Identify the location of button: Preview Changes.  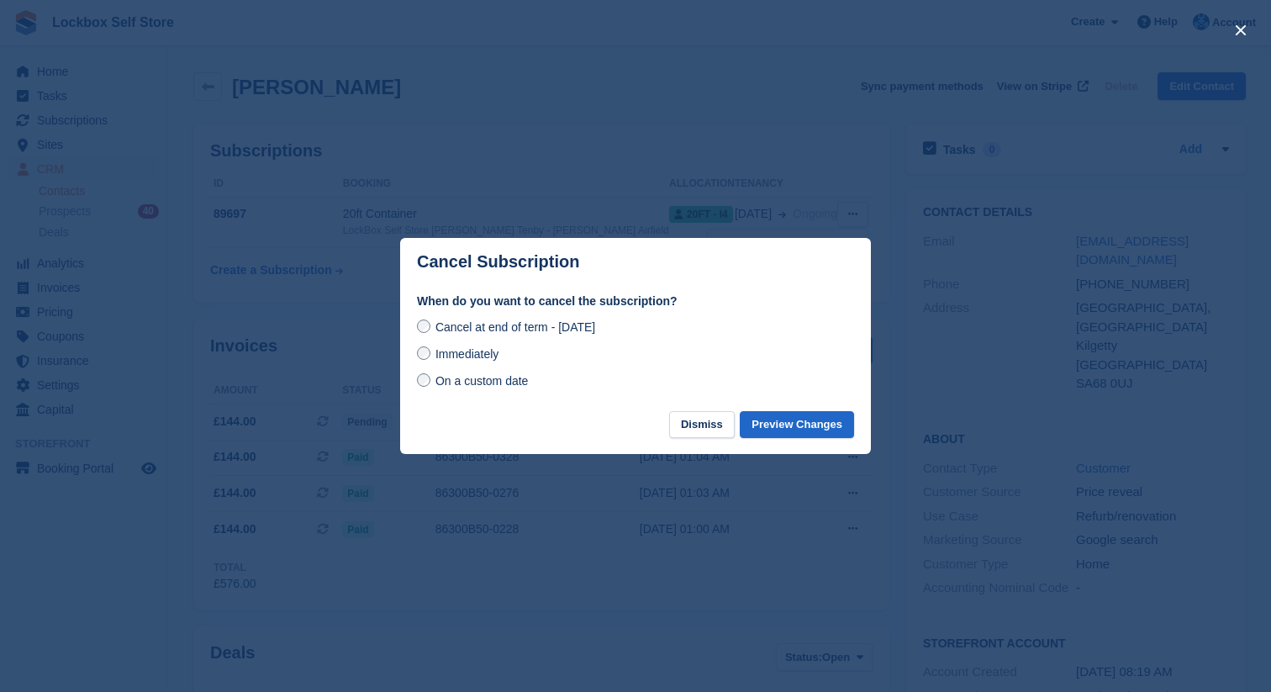
(797, 425).